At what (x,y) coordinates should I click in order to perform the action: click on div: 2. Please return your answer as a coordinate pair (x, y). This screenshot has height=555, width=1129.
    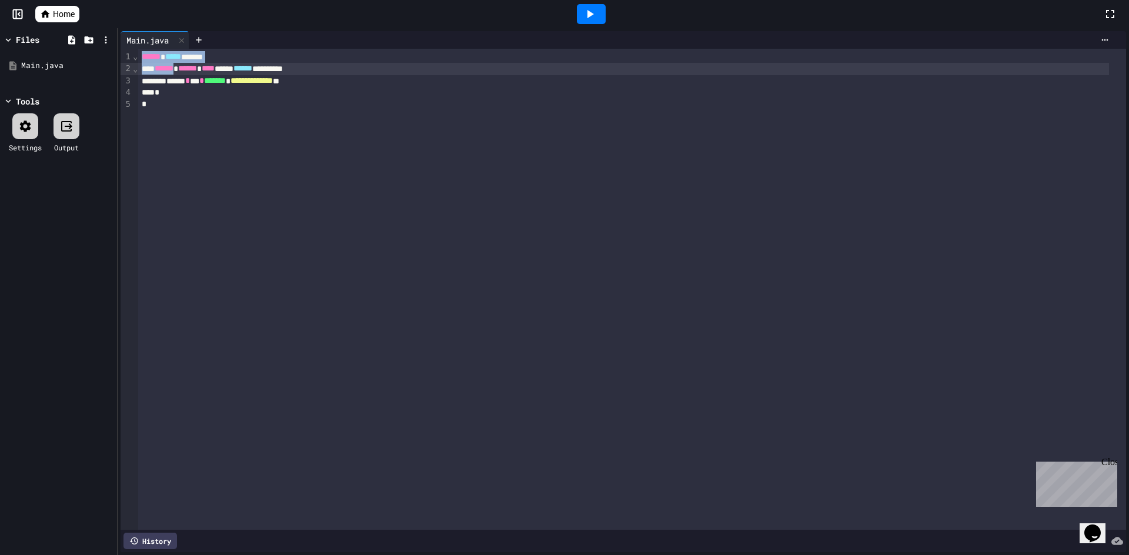
    Looking at the image, I should click on (126, 69).